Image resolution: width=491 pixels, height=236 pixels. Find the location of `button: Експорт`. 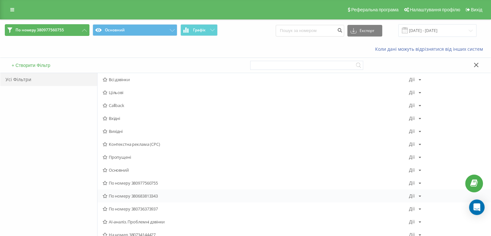

button: Експорт is located at coordinates (365, 31).